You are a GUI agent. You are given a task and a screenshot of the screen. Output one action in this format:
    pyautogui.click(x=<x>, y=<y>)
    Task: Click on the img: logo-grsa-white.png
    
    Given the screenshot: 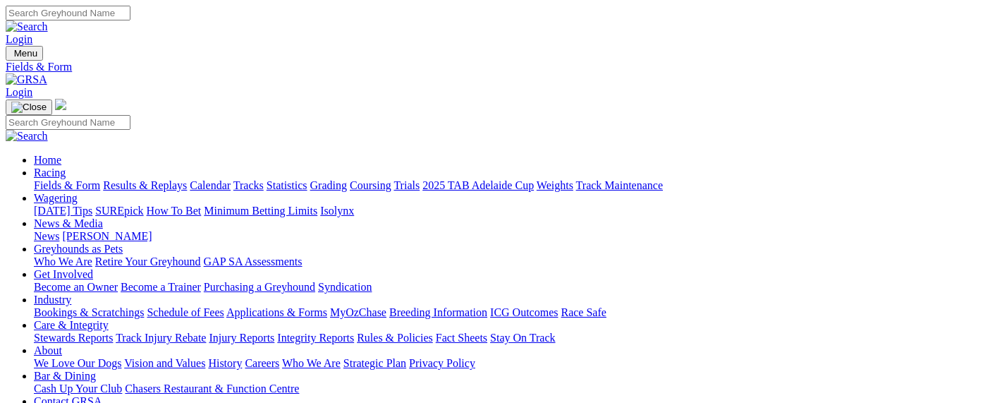 What is the action you would take?
    pyautogui.click(x=61, y=104)
    